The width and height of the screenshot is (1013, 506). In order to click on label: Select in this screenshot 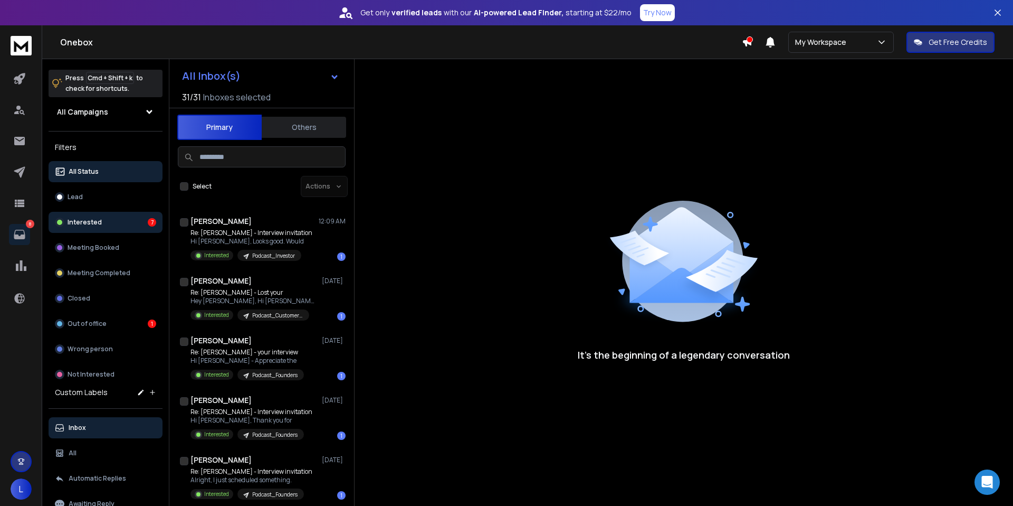, I will do `click(202, 186)`.